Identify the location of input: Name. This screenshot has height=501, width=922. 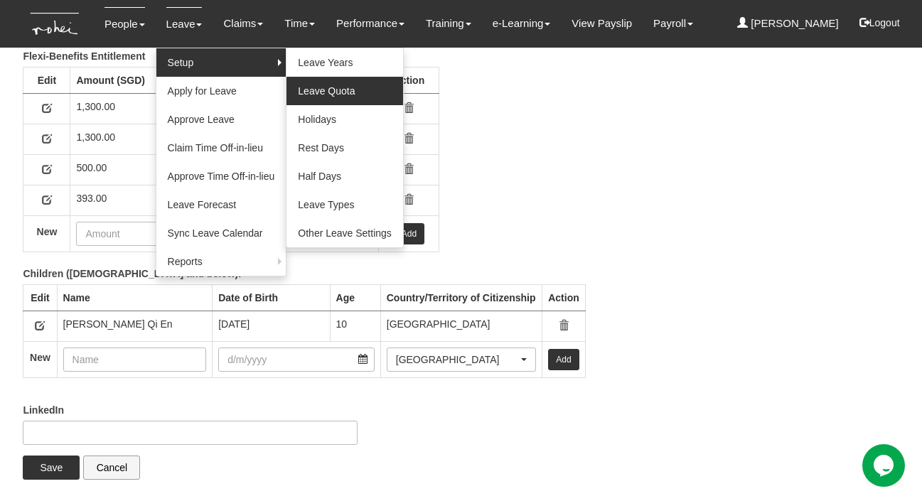
(135, 360).